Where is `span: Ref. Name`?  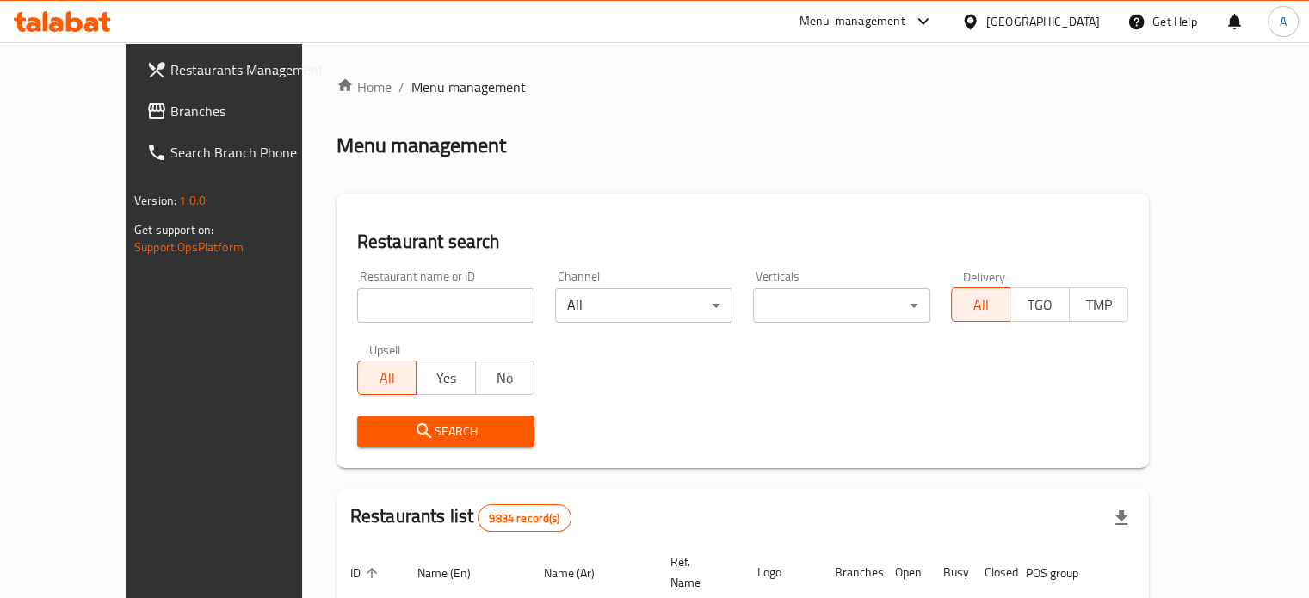
span: Ref. Name is located at coordinates (696, 572).